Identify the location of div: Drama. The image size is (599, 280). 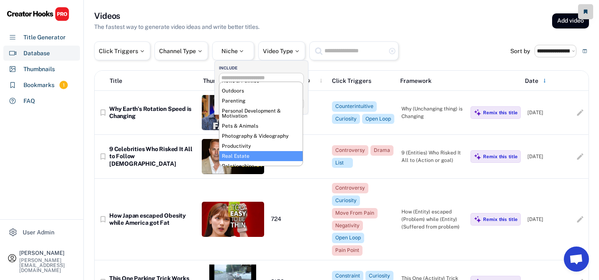
(382, 150).